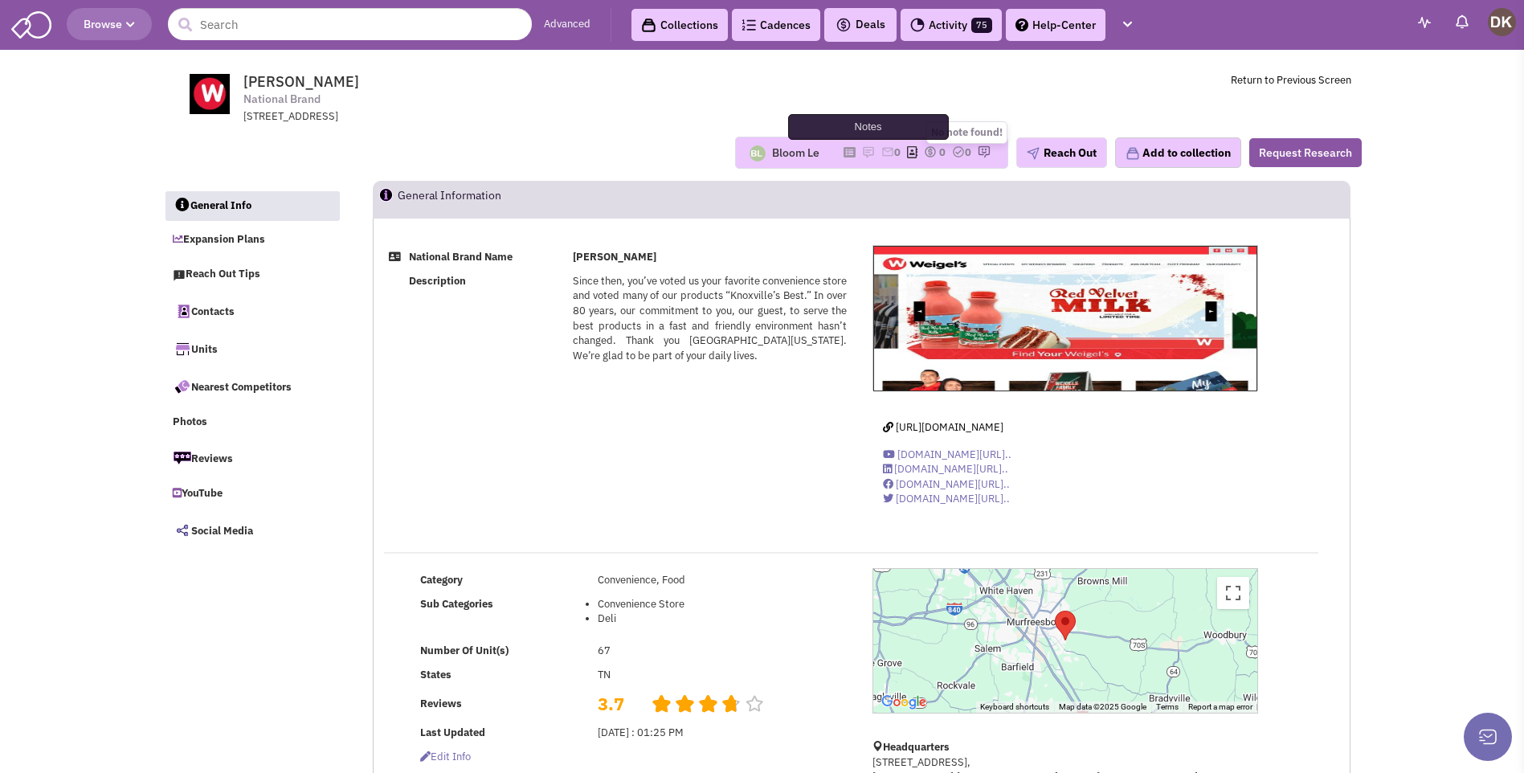  I want to click on b: Headquarters, so click(916, 746).